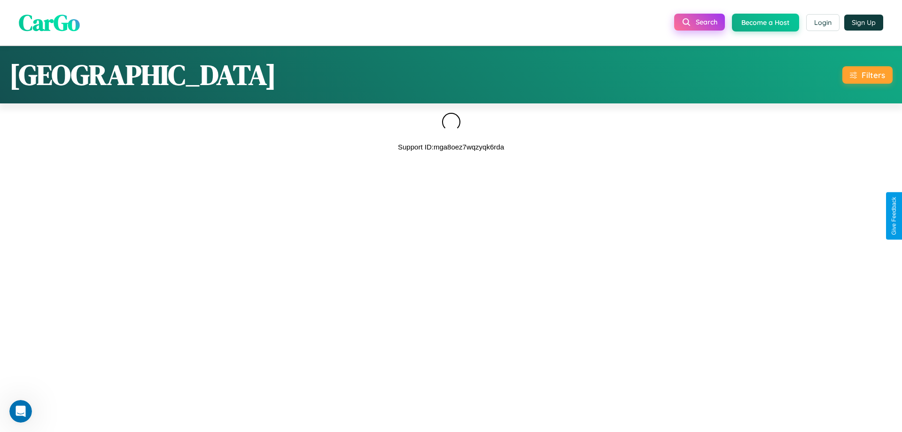 This screenshot has width=902, height=432. Describe the element at coordinates (894, 216) in the screenshot. I see `div: Give Feedback` at that location.